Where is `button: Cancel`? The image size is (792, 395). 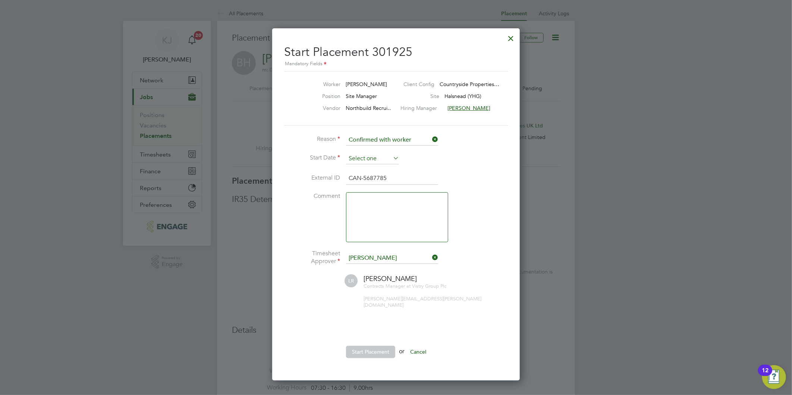
button: Cancel is located at coordinates (418, 352).